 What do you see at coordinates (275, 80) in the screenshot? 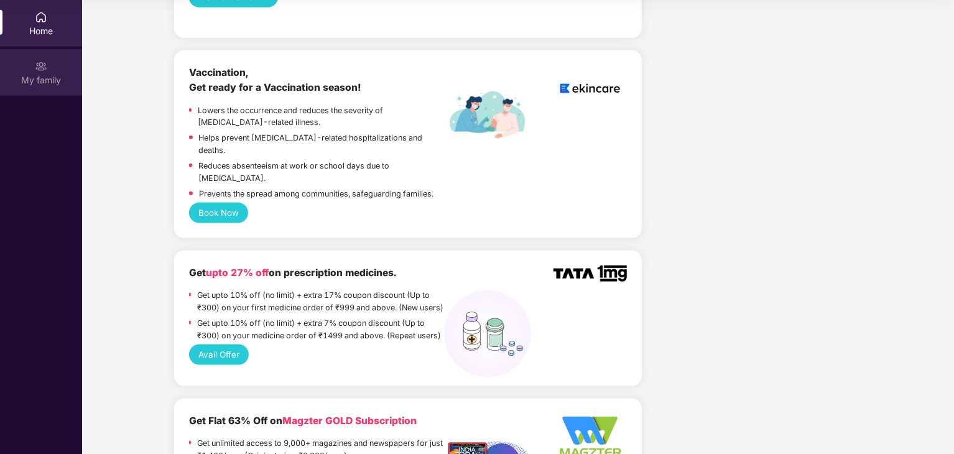
I see `b: Vaccination, Get ready for a Vaccination season!` at bounding box center [275, 80].